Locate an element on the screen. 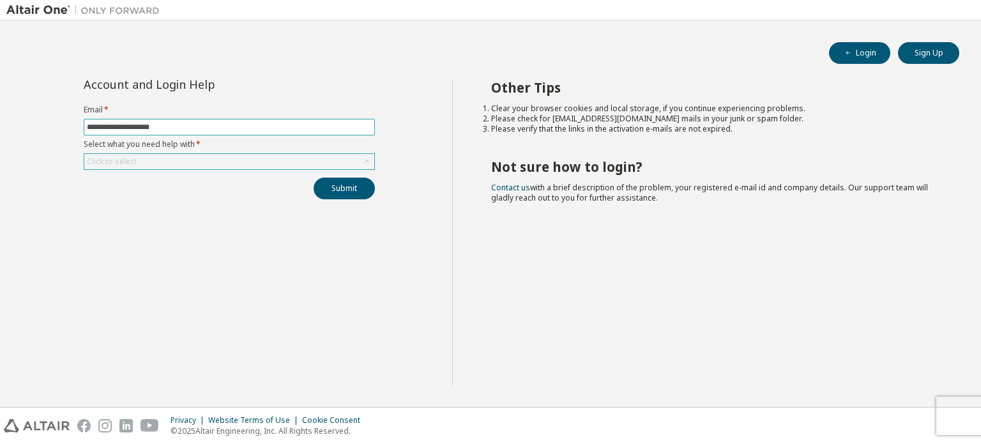 Image resolution: width=981 pixels, height=444 pixels. img: youtube.svg is located at coordinates (150, 426).